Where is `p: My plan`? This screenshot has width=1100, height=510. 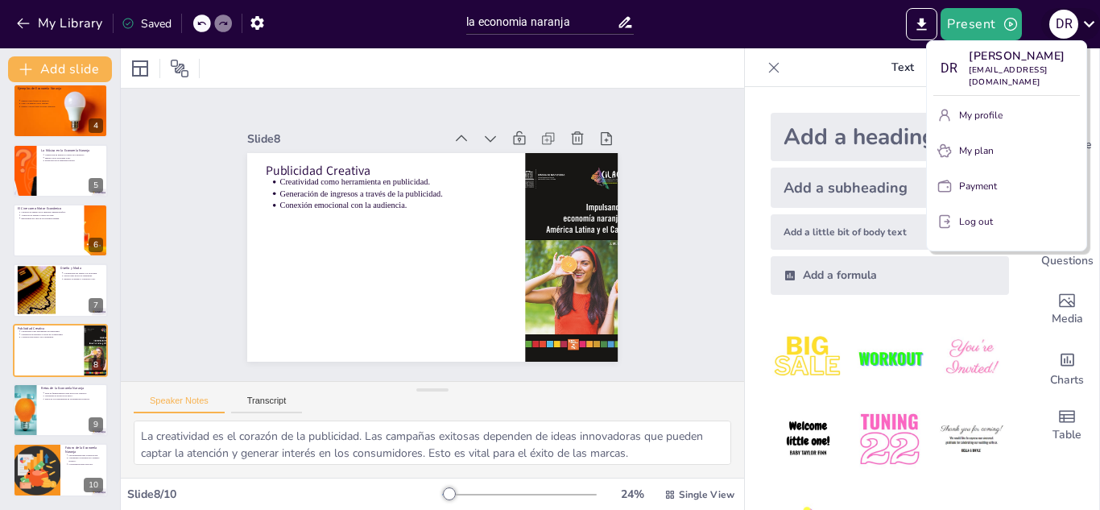
p: My plan is located at coordinates (976, 151).